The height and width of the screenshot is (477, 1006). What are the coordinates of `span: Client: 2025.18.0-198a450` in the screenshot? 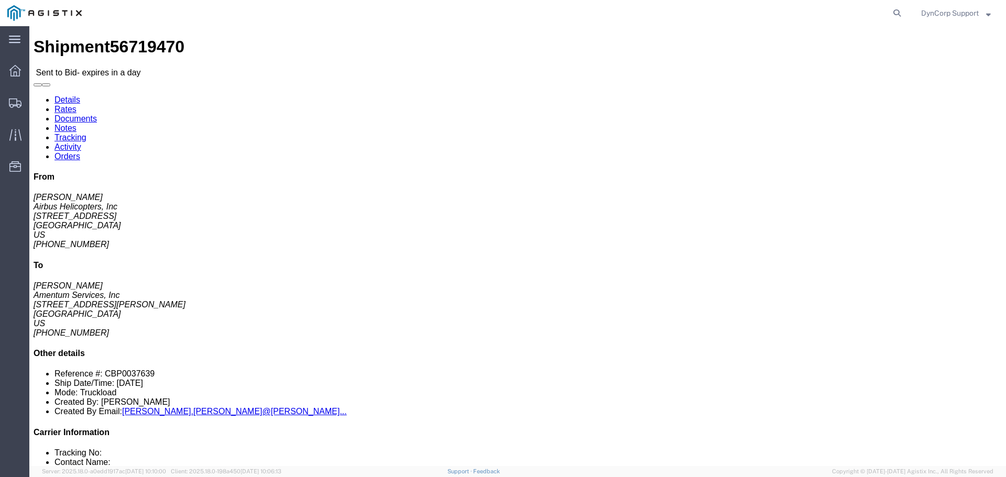 It's located at (226, 472).